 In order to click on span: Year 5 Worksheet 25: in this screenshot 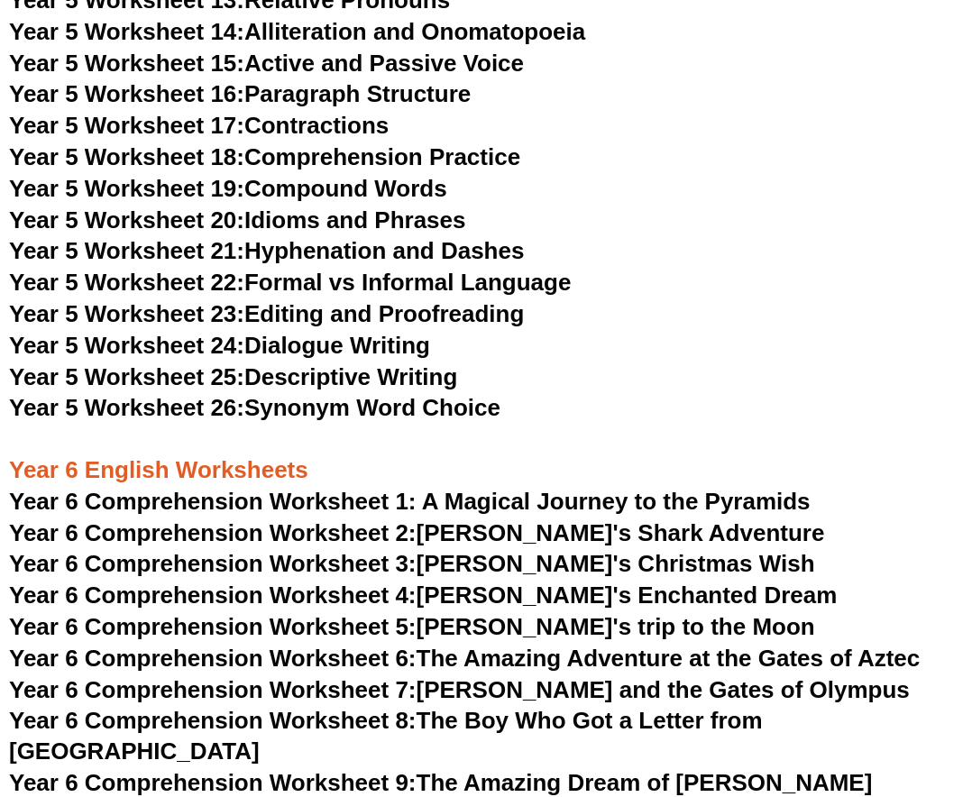, I will do `click(126, 377)`.